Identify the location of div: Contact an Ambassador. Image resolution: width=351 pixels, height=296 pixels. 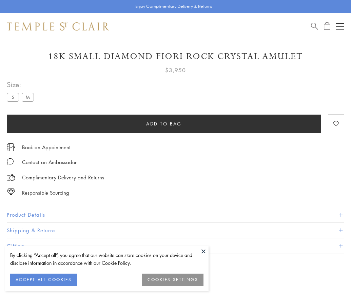
(49, 162).